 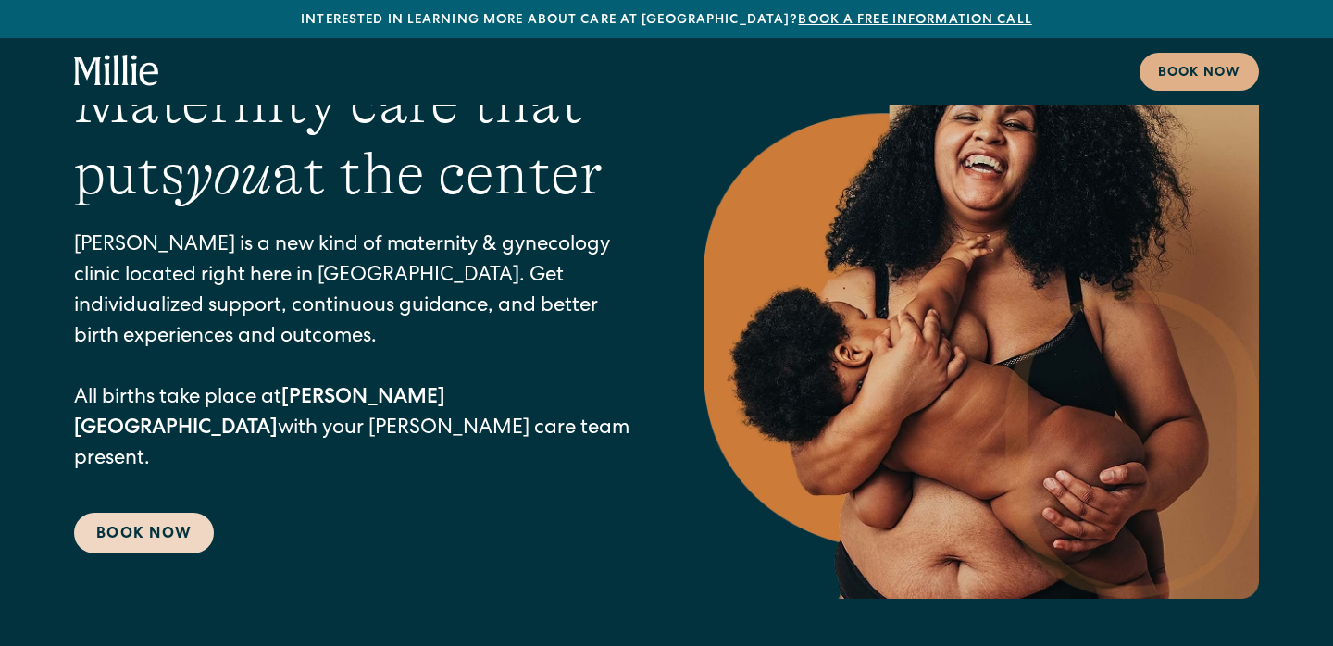 I want to click on a: Book a free information call, so click(x=915, y=20).